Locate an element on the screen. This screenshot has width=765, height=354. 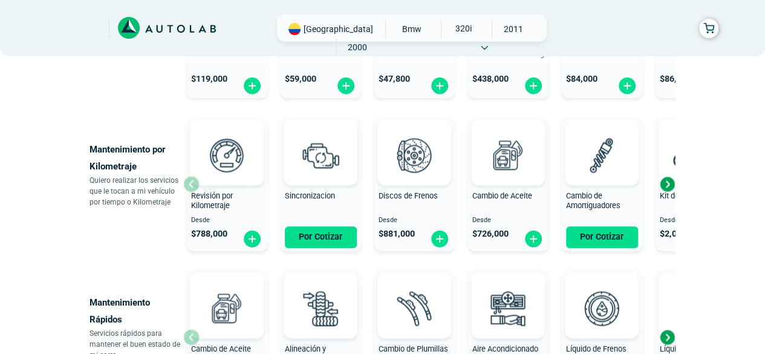
p: Quiero realizar los servicios que le tocan a mi vehículo por tiempo o Kilometraje is located at coordinates (136, 191).